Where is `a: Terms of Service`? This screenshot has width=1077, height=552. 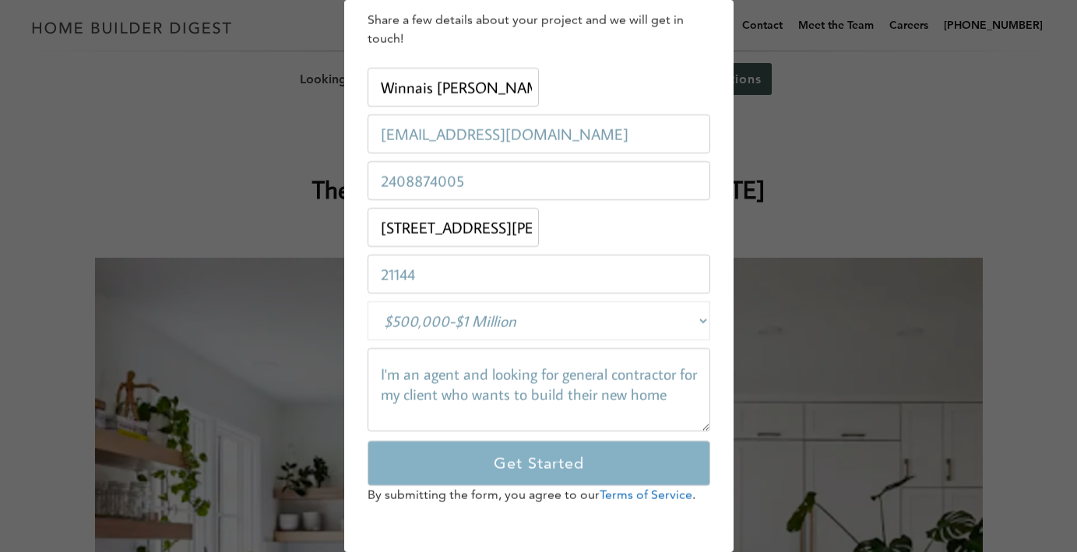 a: Terms of Service is located at coordinates (646, 495).